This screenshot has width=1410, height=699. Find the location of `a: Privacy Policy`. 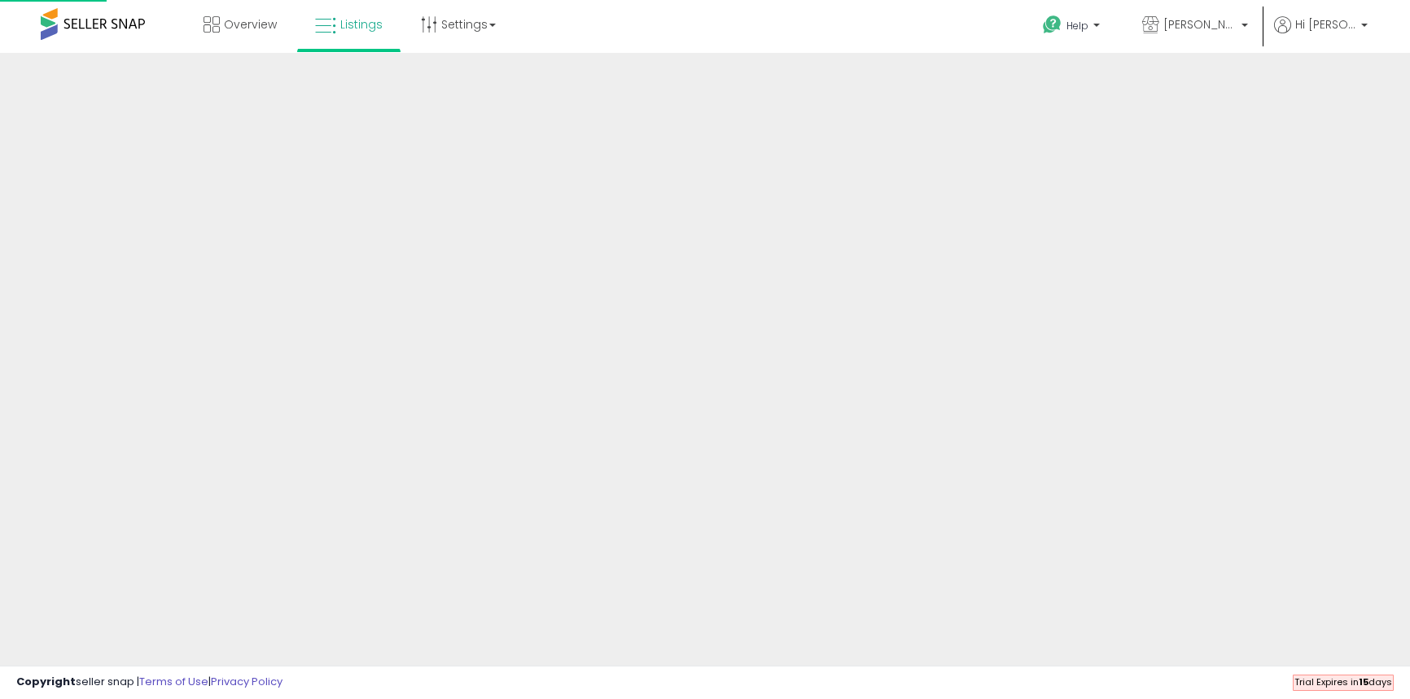

a: Privacy Policy is located at coordinates (247, 681).